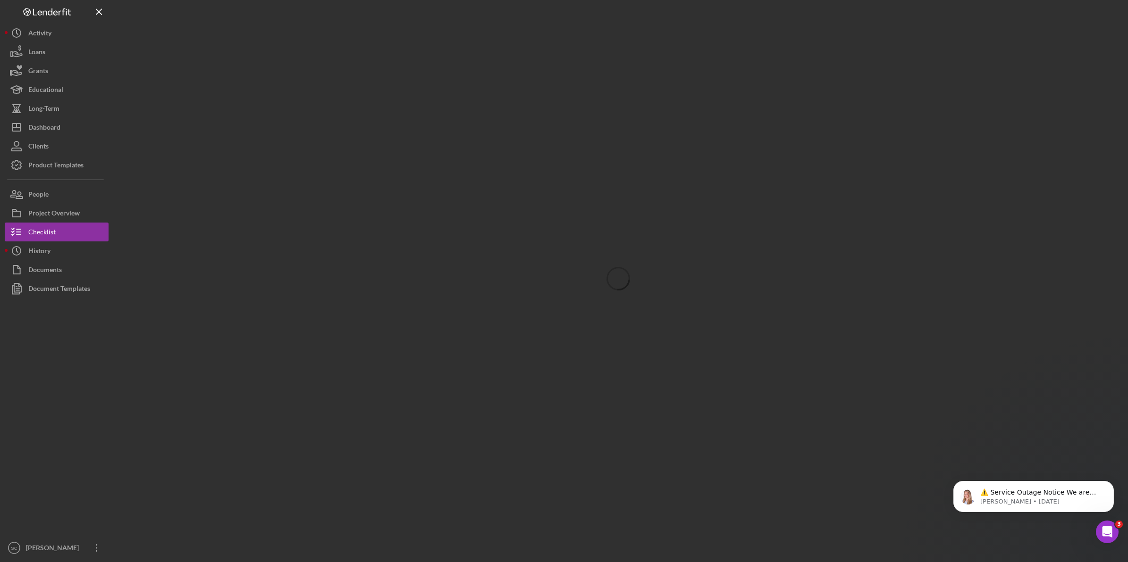 Image resolution: width=1128 pixels, height=562 pixels. What do you see at coordinates (74, 256) in the screenshot?
I see `div: Thanks for letting us know` at bounding box center [74, 256].